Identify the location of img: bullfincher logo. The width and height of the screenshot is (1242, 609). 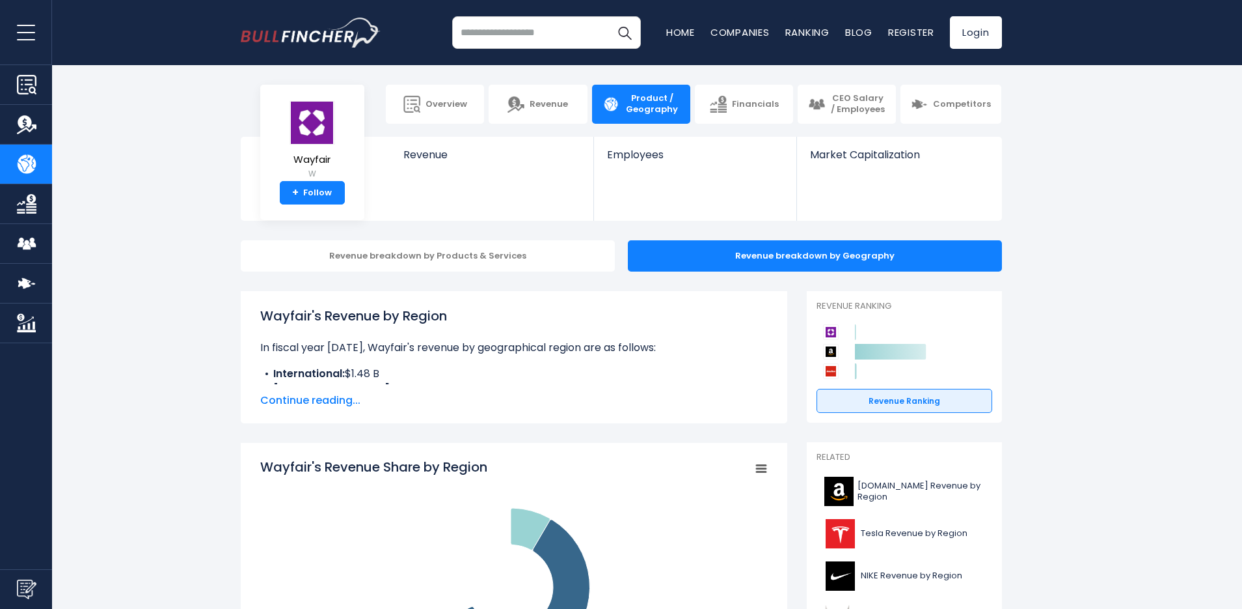
(310, 33).